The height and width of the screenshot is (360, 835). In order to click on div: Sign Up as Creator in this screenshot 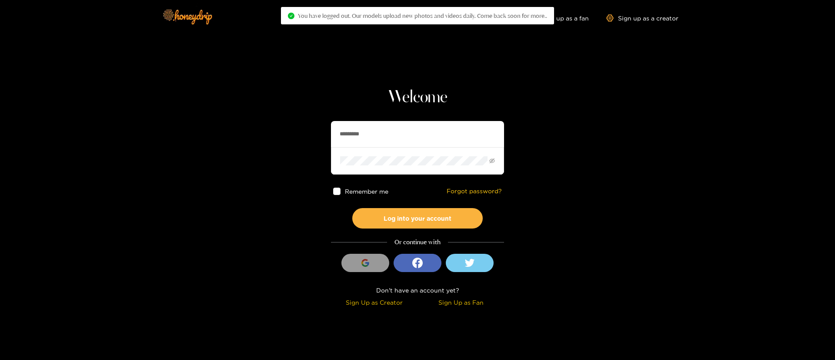, I will do `click(374, 302)`.